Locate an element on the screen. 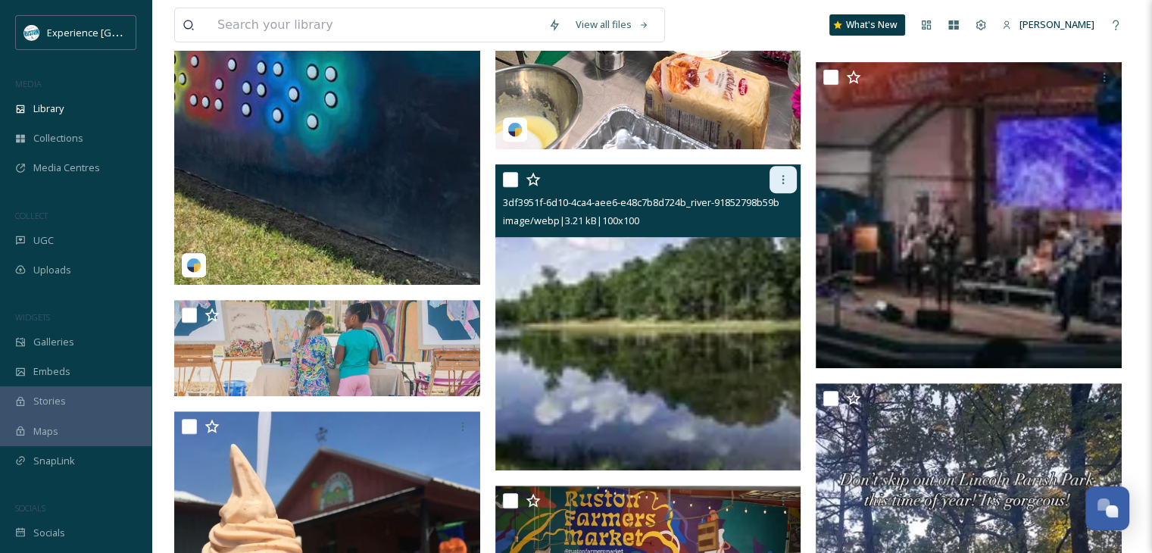 The image size is (1152, 553). span: Galleries is located at coordinates (54, 342).